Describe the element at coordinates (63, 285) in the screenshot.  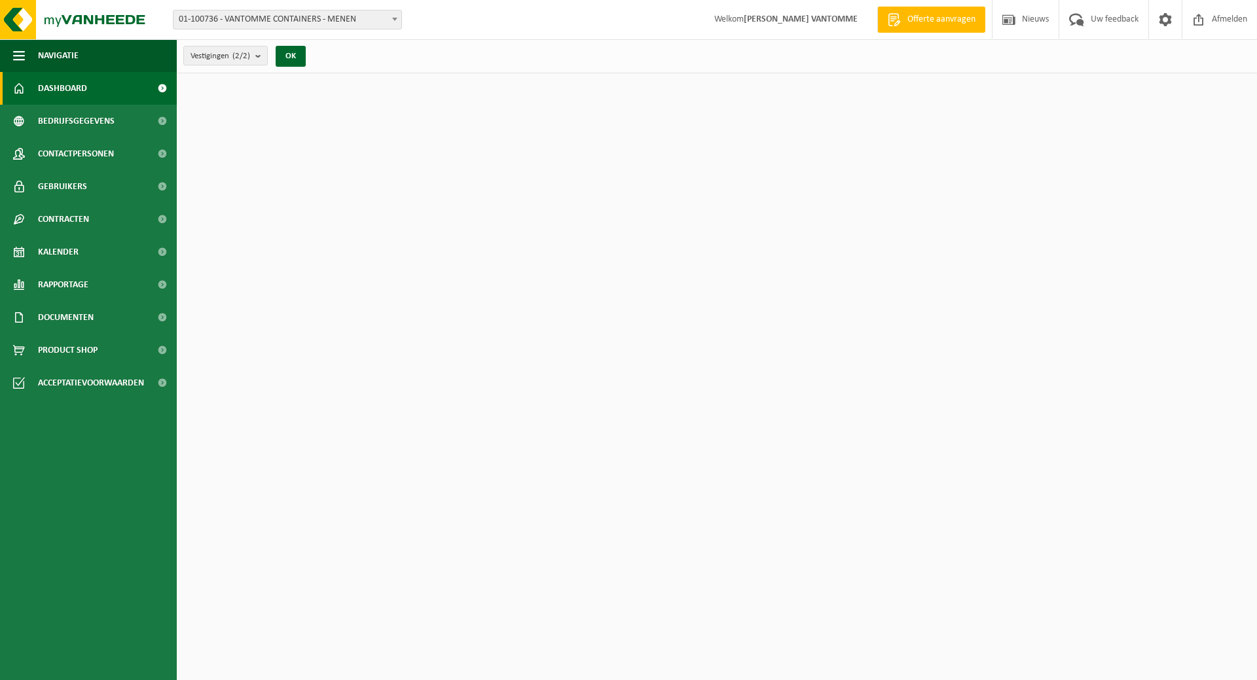
I see `span: Rapportage` at that location.